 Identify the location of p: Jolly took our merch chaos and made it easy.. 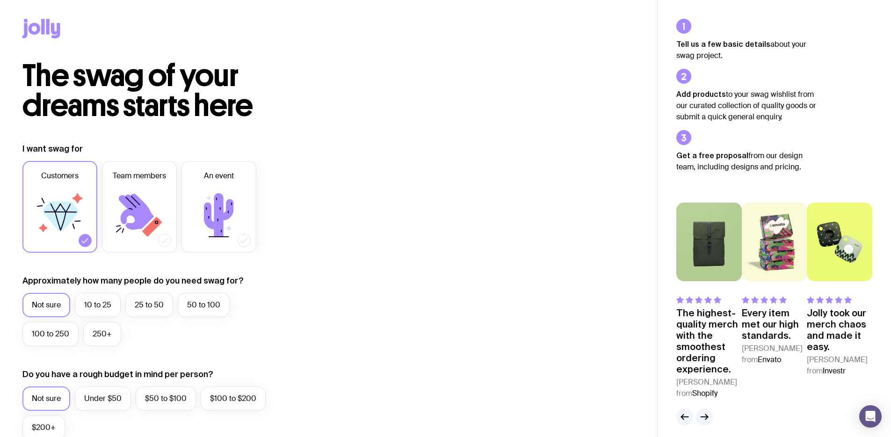
(839, 330).